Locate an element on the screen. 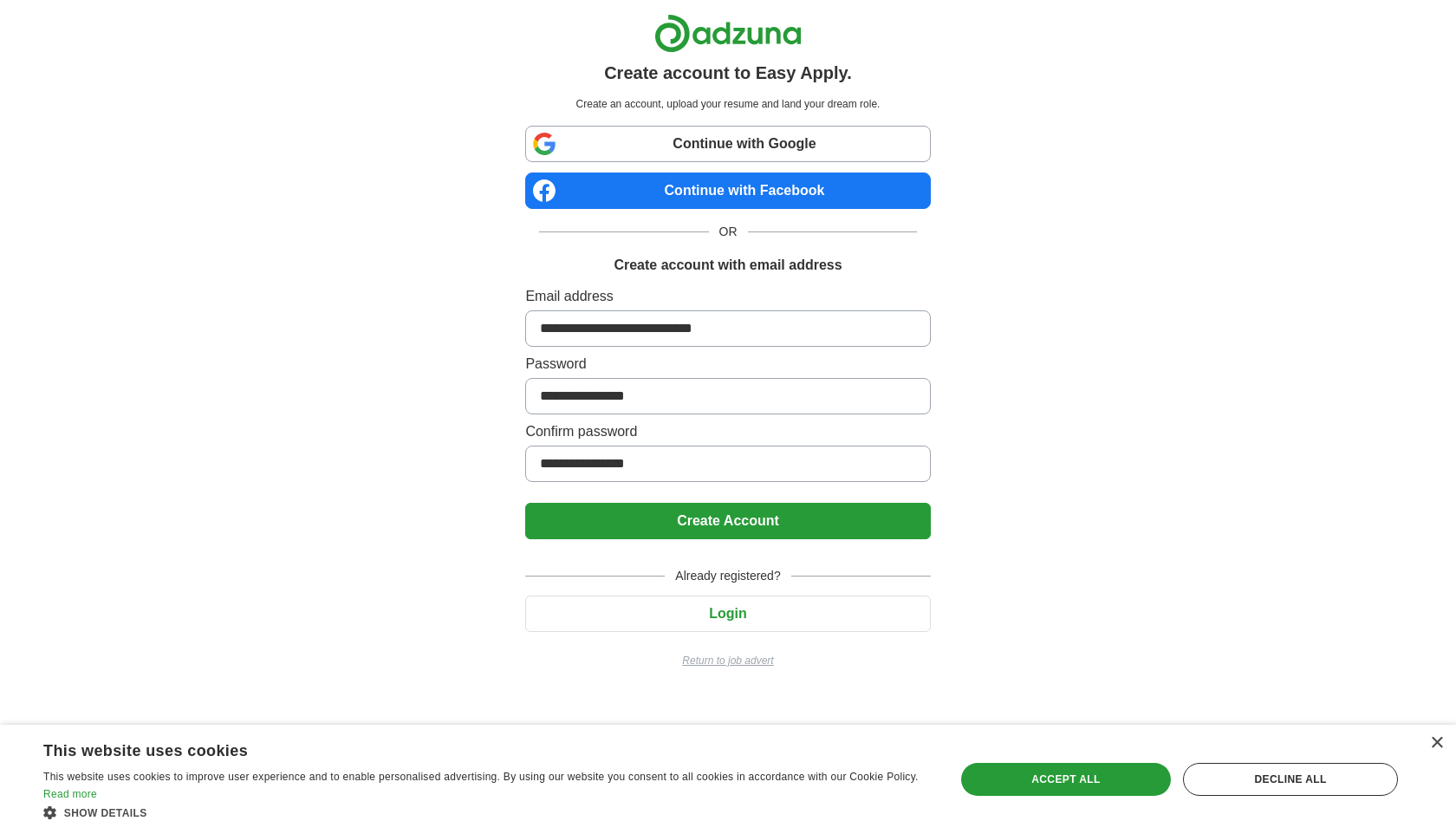 The height and width of the screenshot is (834, 1456). span: OR is located at coordinates (728, 231).